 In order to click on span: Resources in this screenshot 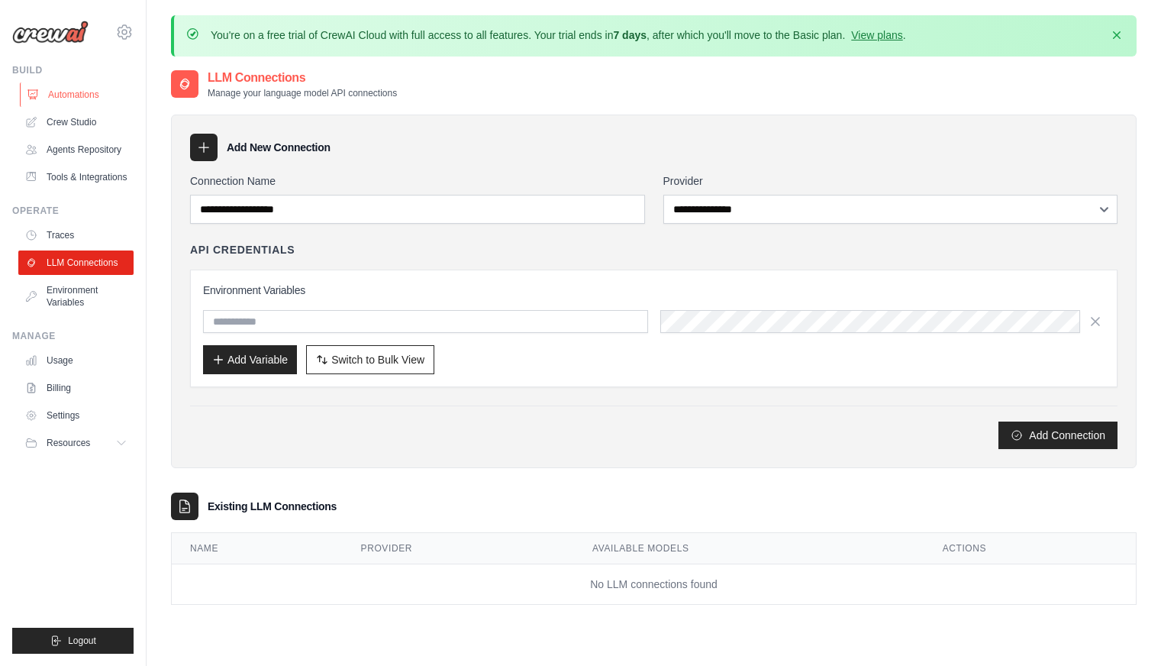, I will do `click(68, 443)`.